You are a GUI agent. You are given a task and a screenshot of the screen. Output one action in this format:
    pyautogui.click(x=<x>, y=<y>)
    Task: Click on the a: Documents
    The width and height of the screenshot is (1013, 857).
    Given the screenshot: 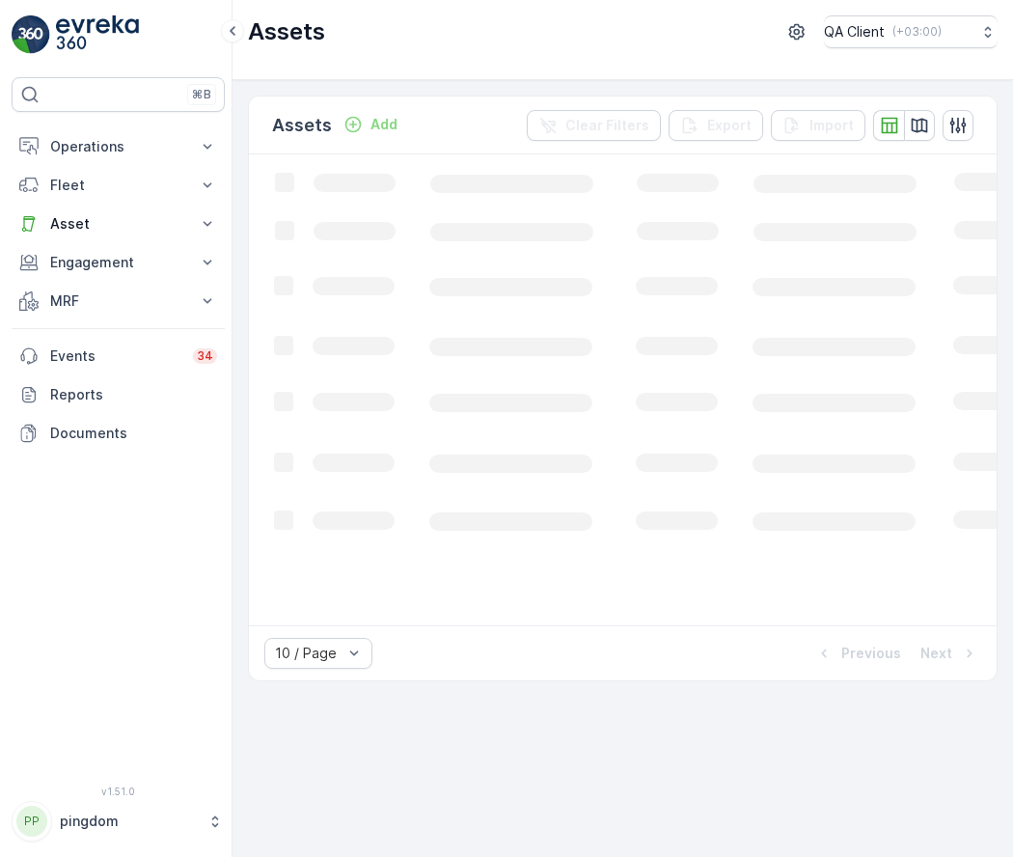 What is the action you would take?
    pyautogui.click(x=118, y=433)
    